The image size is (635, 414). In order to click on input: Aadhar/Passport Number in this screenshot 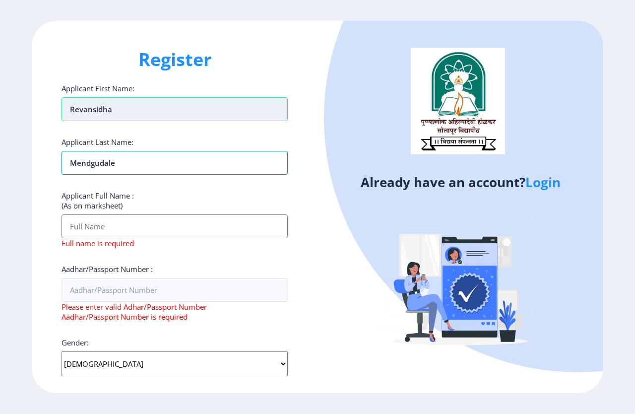, I will do `click(175, 290)`.